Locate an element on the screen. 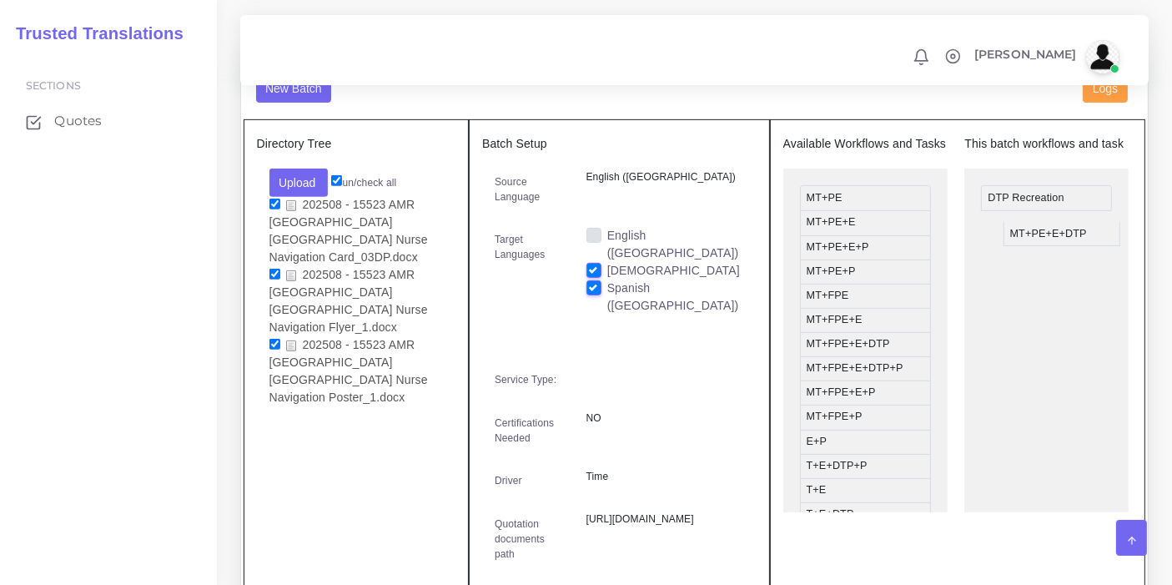 The image size is (1172, 585). label: Service Type: is located at coordinates (526, 380).